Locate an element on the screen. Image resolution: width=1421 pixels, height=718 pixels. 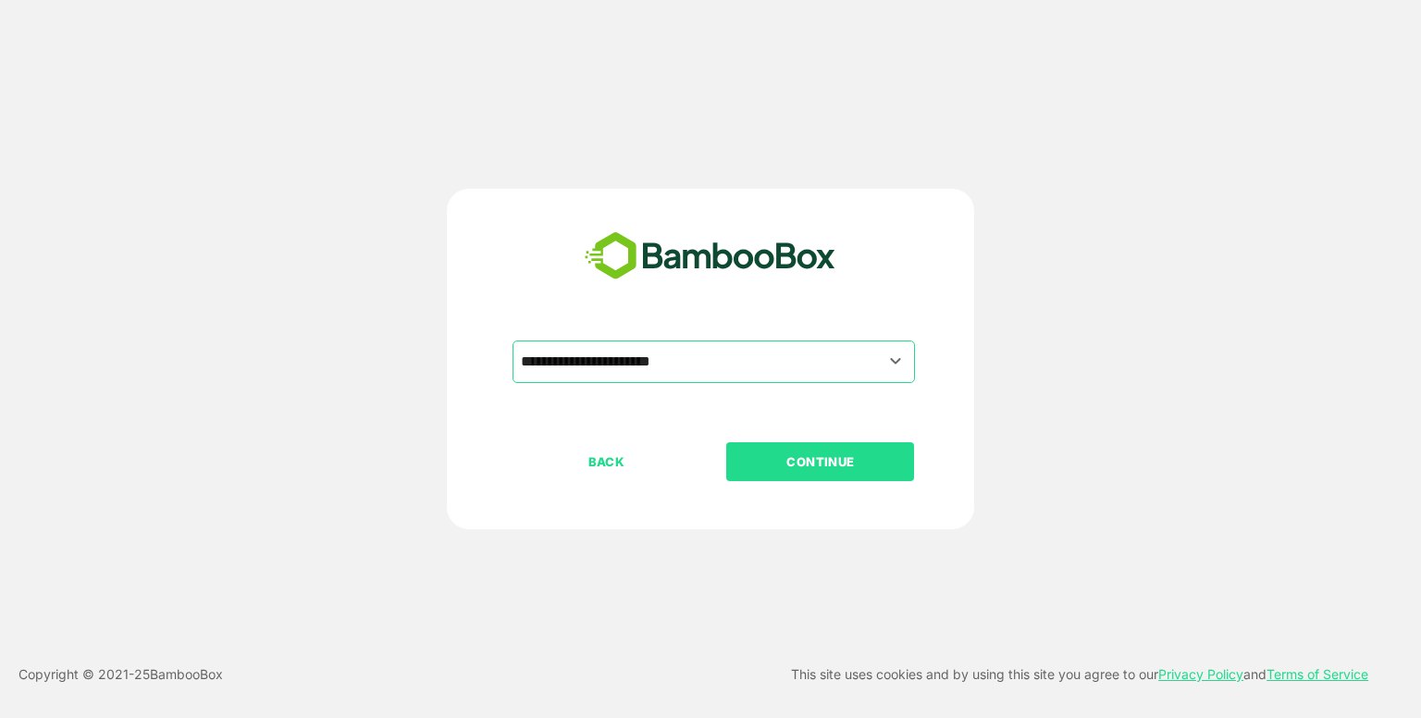
button: BACK is located at coordinates (606, 462).